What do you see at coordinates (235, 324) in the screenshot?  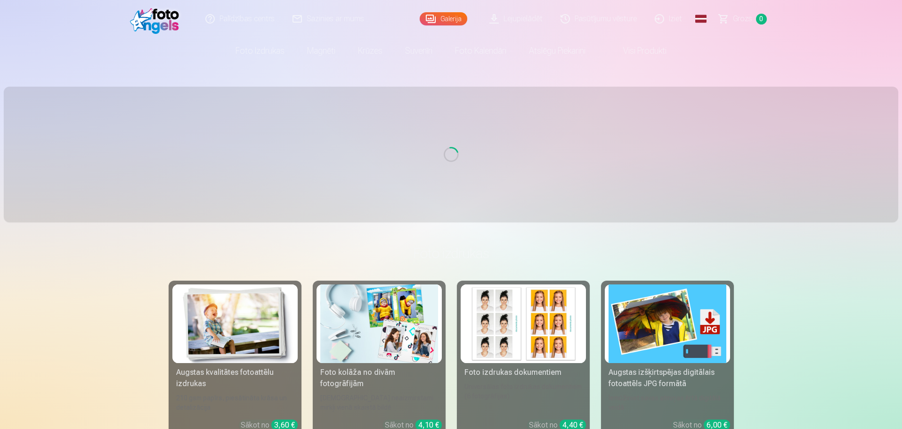 I see `img: Augstas kvalitātes fotoattēlu izdrukas` at bounding box center [235, 324].